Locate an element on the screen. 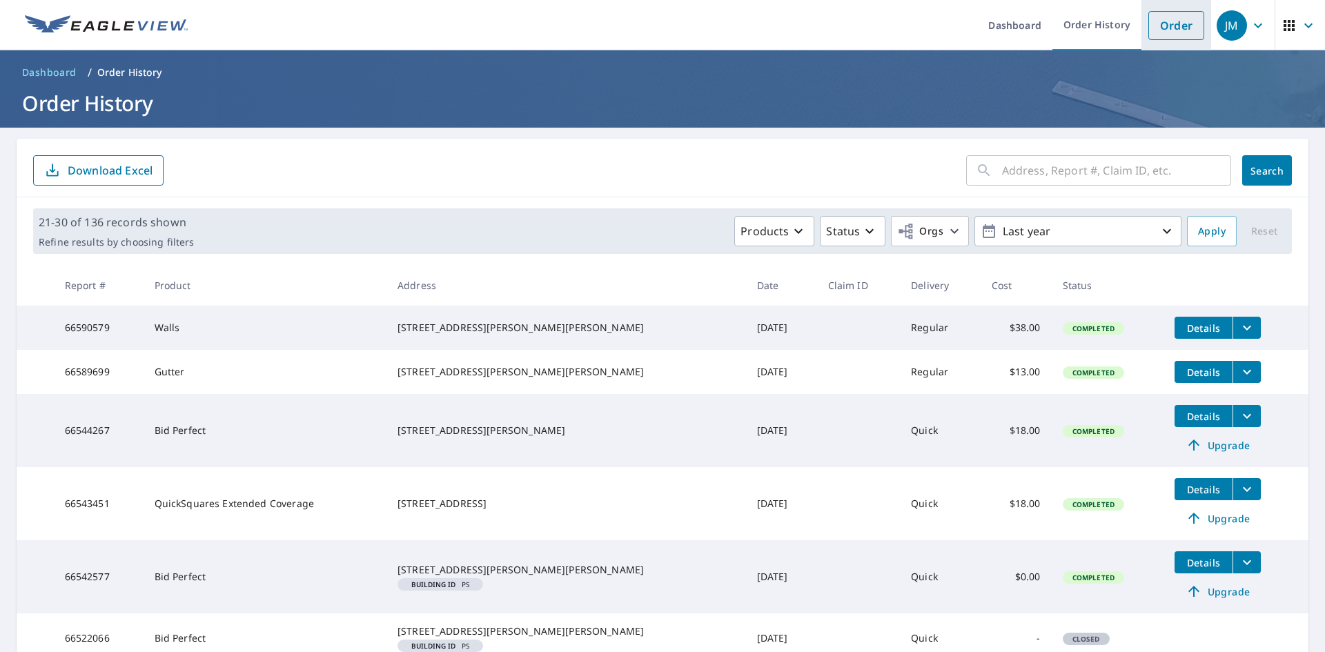  span: Orgs is located at coordinates (920, 231).